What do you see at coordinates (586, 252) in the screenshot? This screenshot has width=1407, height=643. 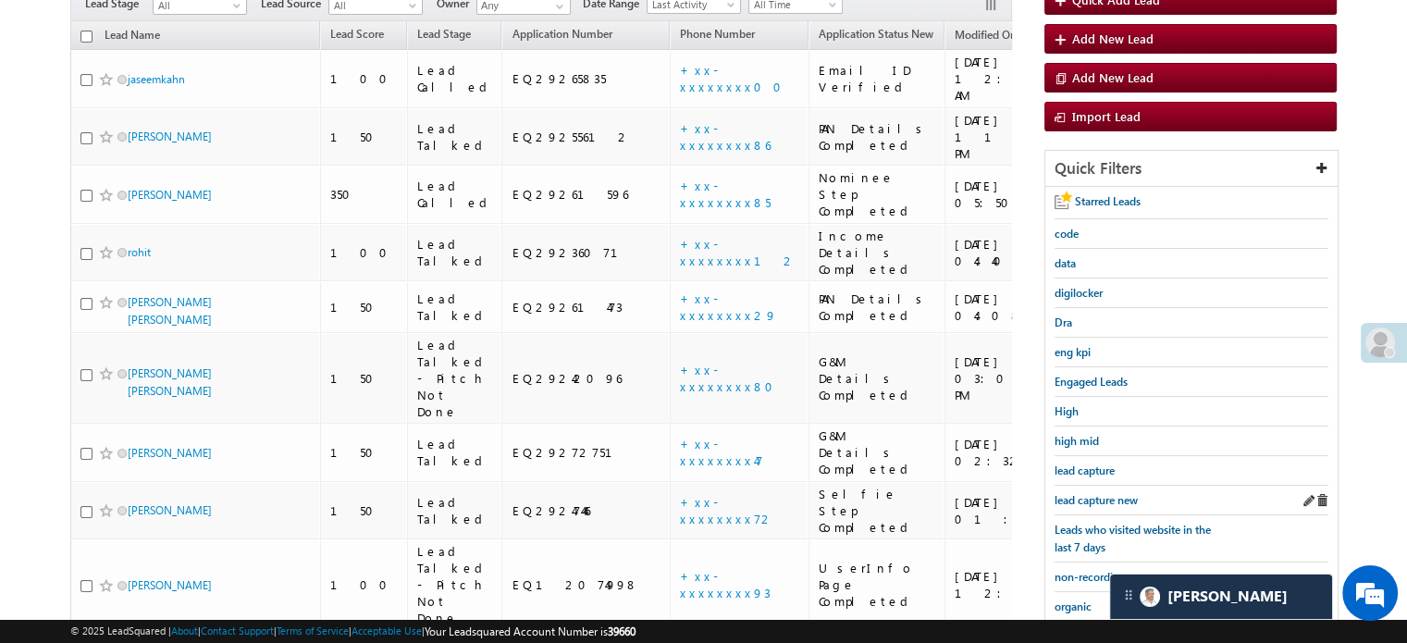 I see `div: EQ29236071` at bounding box center [586, 252].